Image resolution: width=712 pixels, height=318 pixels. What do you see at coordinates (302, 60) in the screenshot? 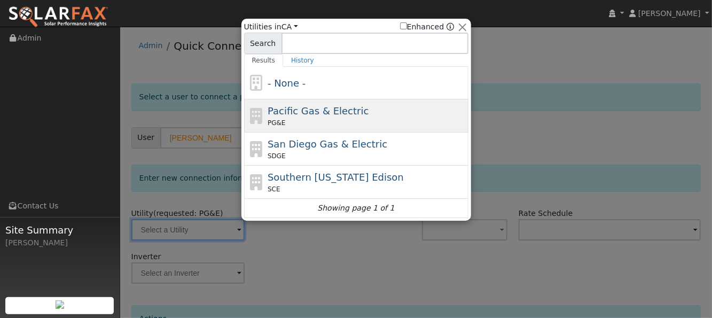
I see `a: History` at bounding box center [302, 60].